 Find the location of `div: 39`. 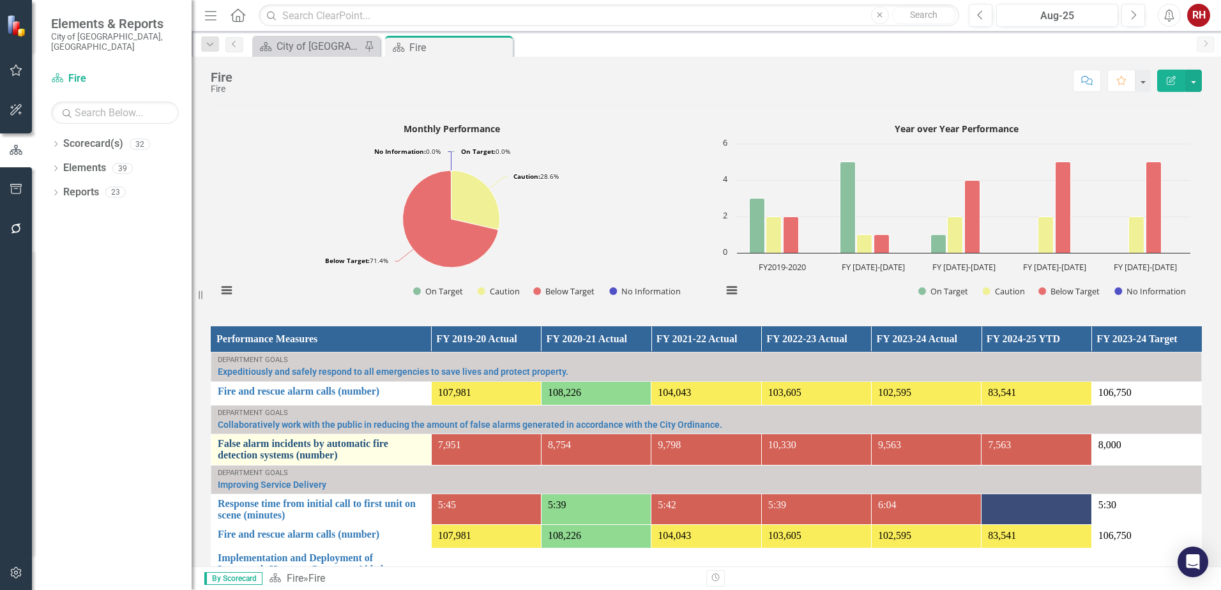

div: 39 is located at coordinates (123, 168).